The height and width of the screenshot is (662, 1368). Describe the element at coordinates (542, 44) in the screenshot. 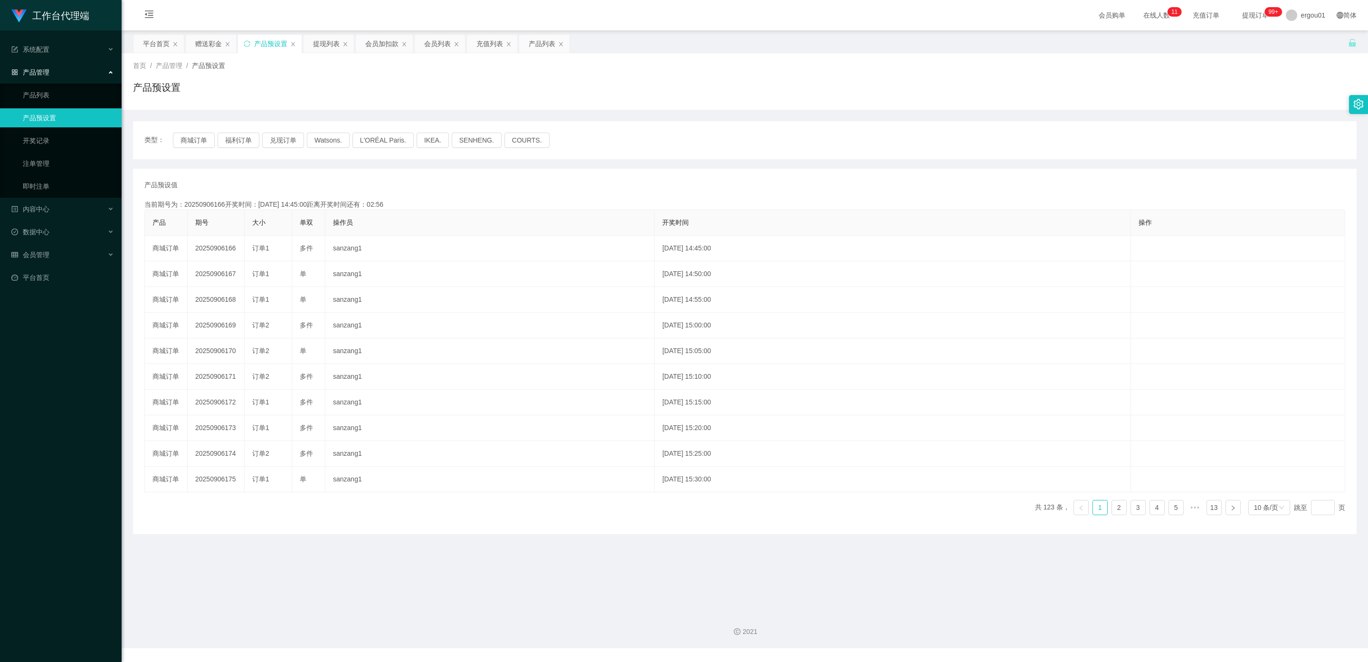

I see `div: 产品列表` at that location.